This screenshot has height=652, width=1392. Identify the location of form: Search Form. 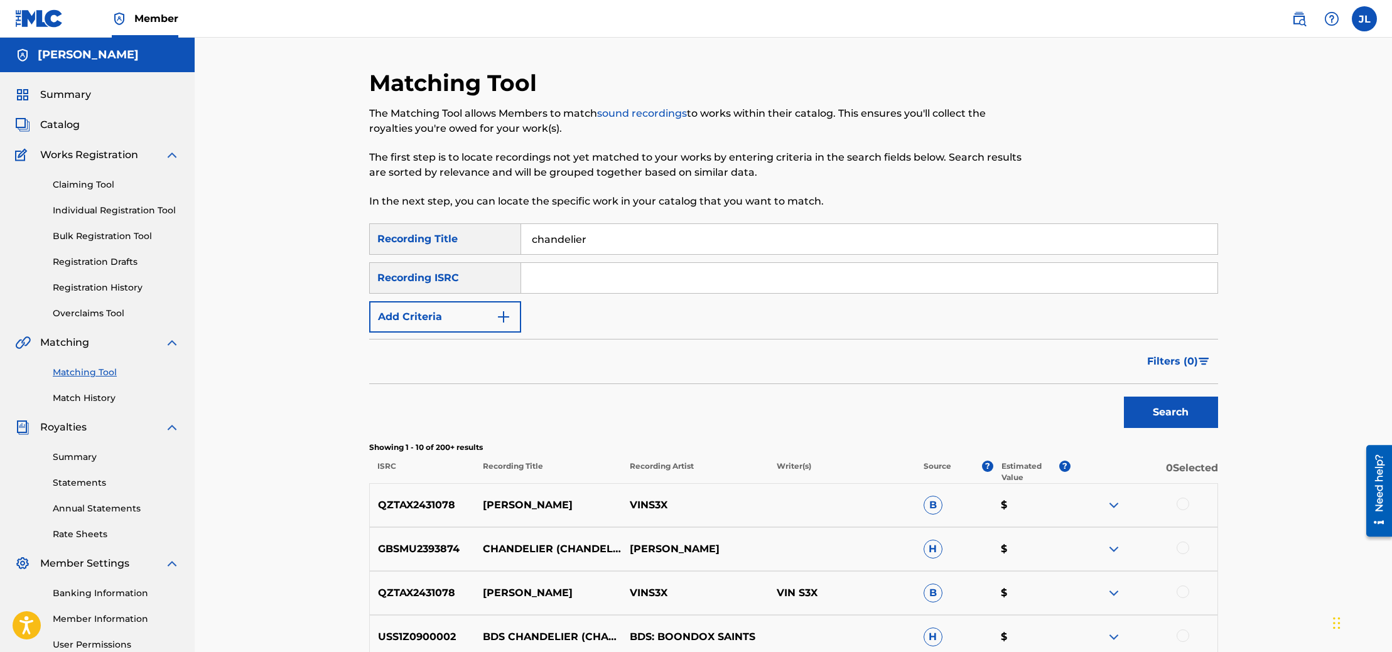
(794, 329).